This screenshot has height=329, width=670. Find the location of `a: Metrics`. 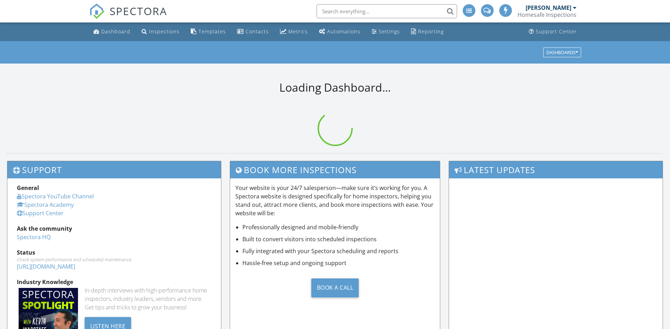

a: Metrics is located at coordinates (294, 32).